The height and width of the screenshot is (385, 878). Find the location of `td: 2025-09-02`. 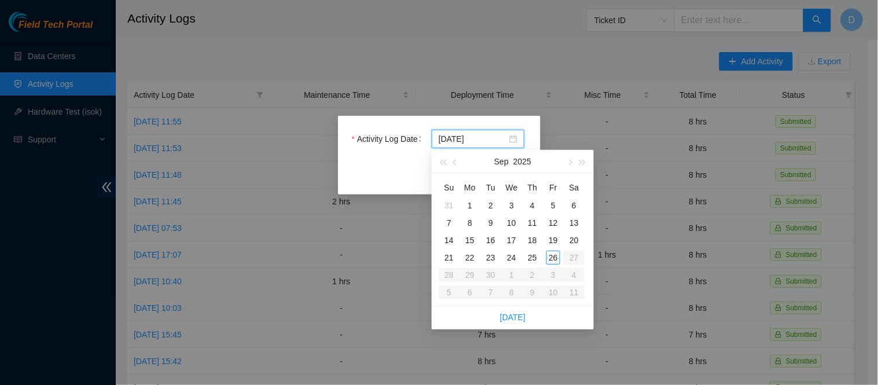

td: 2025-09-02 is located at coordinates (491, 205).